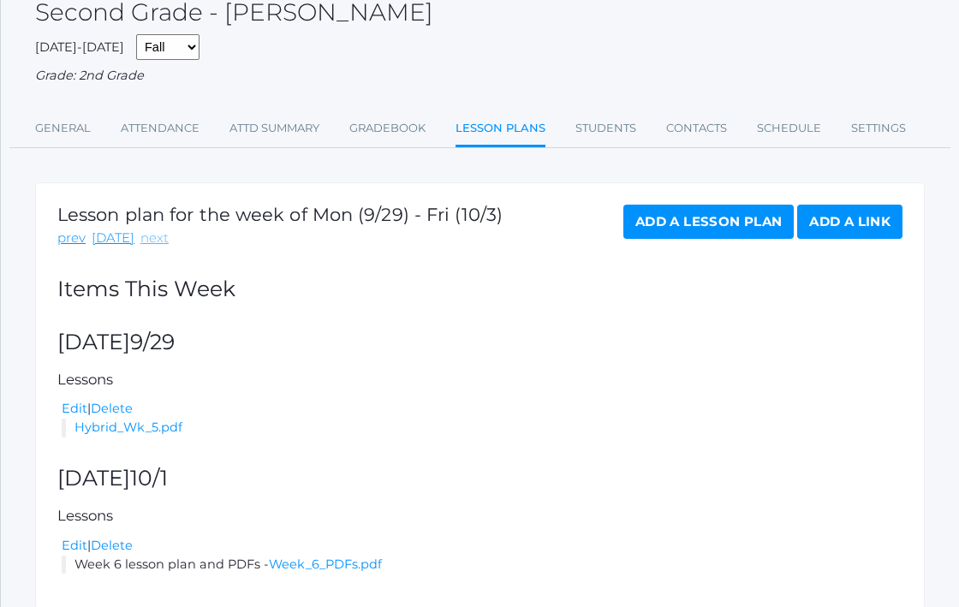 This screenshot has width=959, height=607. What do you see at coordinates (149, 478) in the screenshot?
I see `span: 10/1` at bounding box center [149, 478].